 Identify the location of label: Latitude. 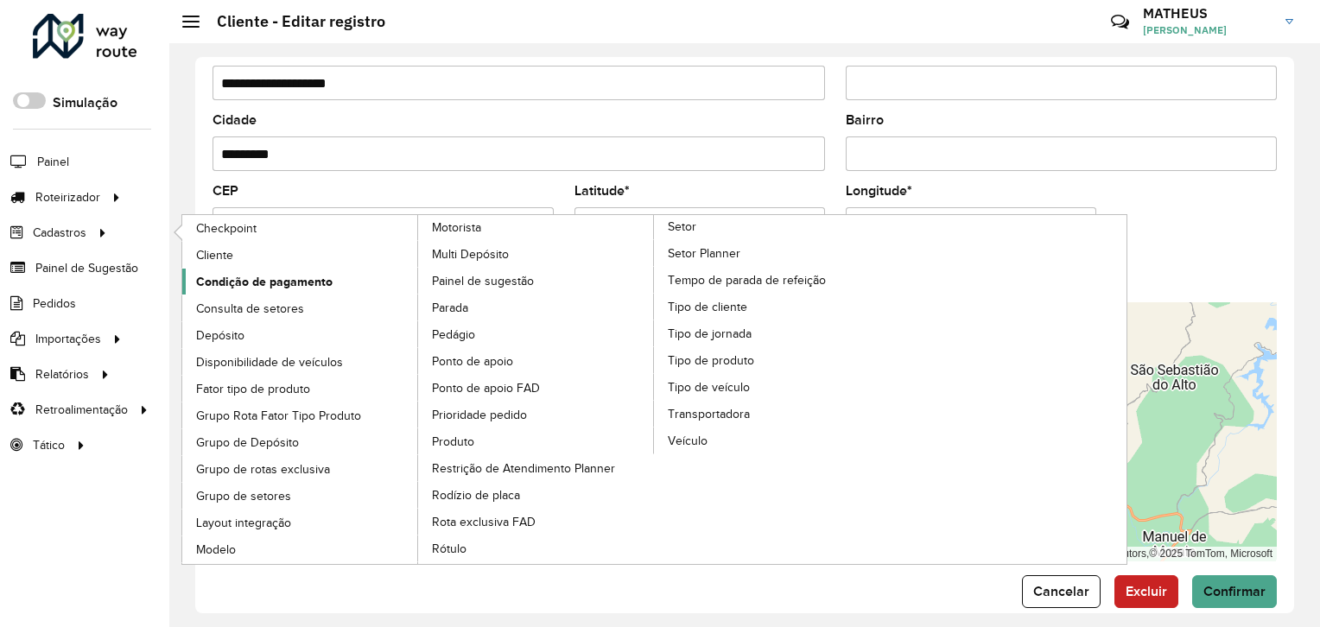
(602, 191).